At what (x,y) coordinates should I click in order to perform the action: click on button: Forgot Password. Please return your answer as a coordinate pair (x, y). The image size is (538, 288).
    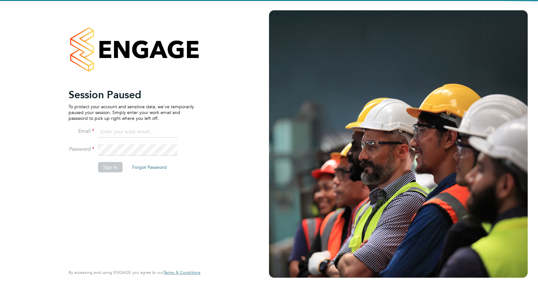
    Looking at the image, I should click on (149, 167).